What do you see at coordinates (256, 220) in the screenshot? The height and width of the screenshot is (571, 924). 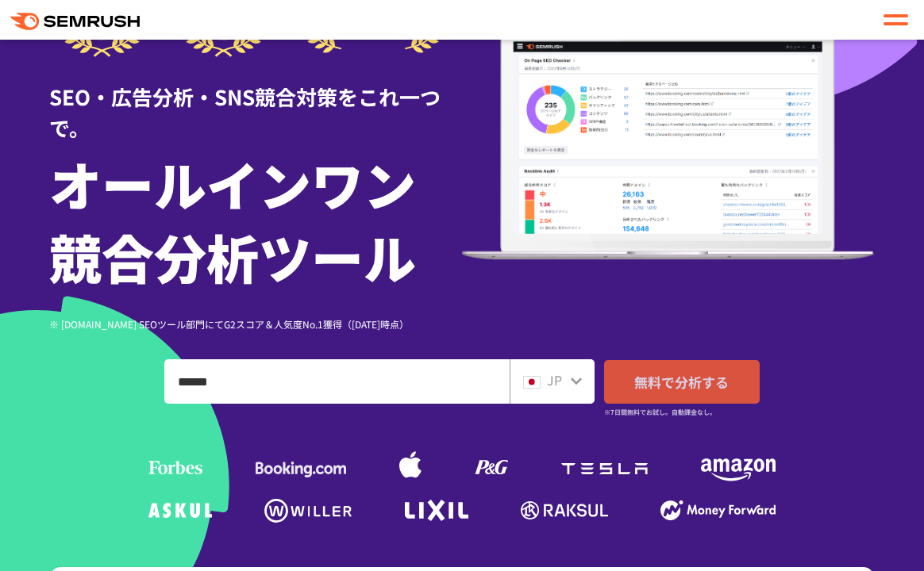 I see `h1: オールインワン 競合分析ツール` at bounding box center [256, 220].